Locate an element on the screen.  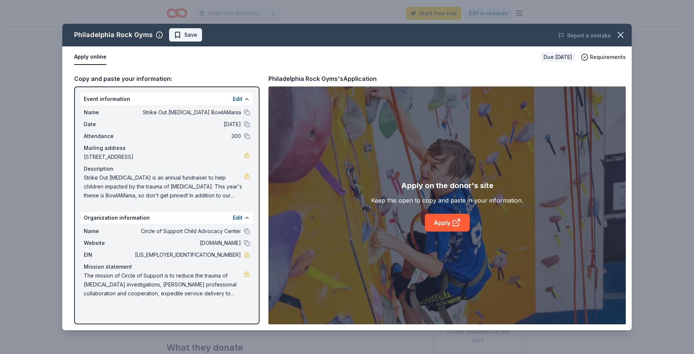
span: 300 is located at coordinates (187, 136).